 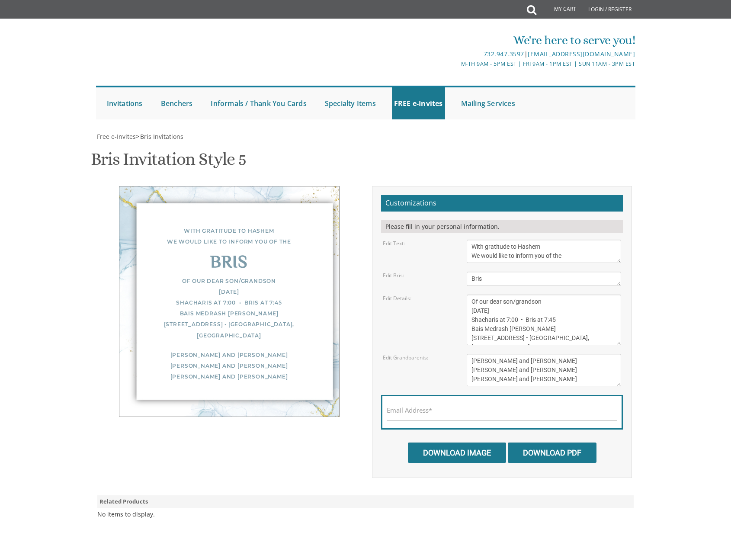 What do you see at coordinates (177, 103) in the screenshot?
I see `a: Benchers` at bounding box center [177, 103].